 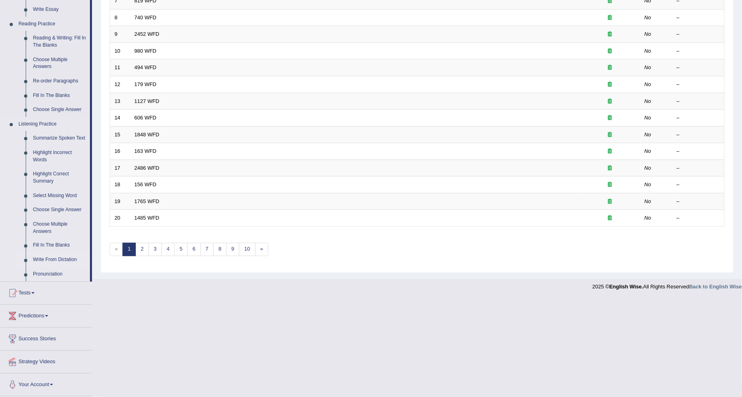 I want to click on a: 156 WFD, so click(x=146, y=184).